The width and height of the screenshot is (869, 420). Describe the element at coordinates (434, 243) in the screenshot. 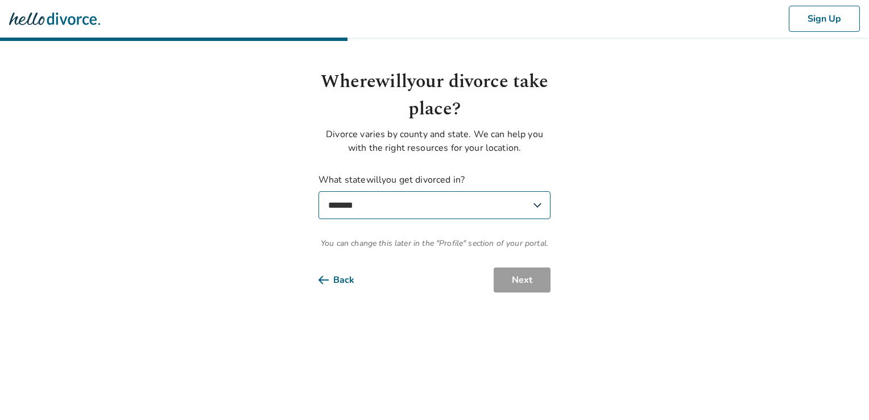

I see `span: You can change this later in the "Profile" section of your portal.` at that location.